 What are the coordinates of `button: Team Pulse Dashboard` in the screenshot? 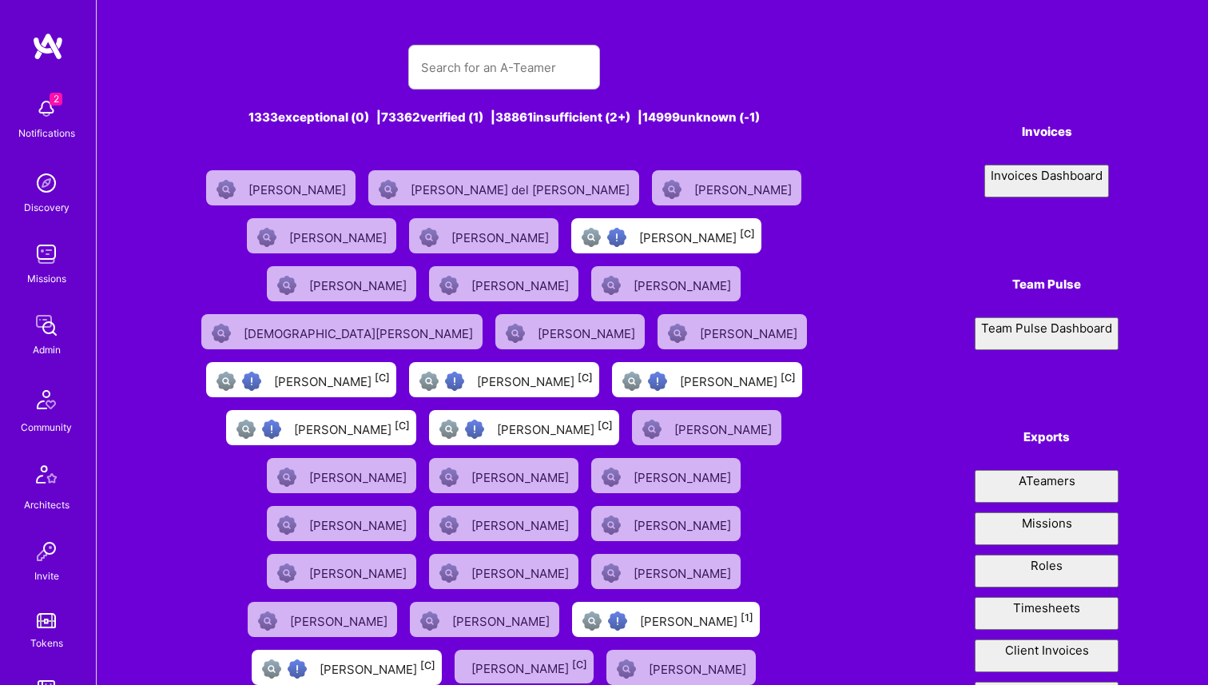 It's located at (1047, 333).